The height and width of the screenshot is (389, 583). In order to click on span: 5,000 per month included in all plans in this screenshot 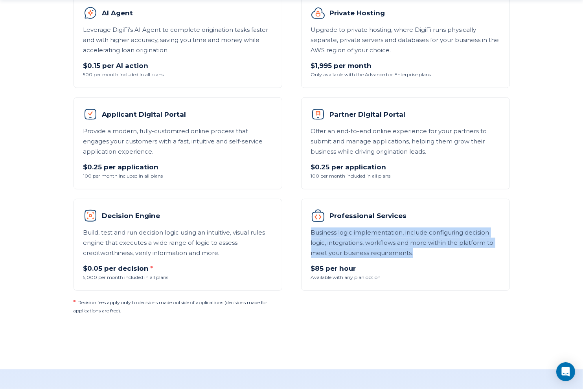, I will do `click(178, 278)`.